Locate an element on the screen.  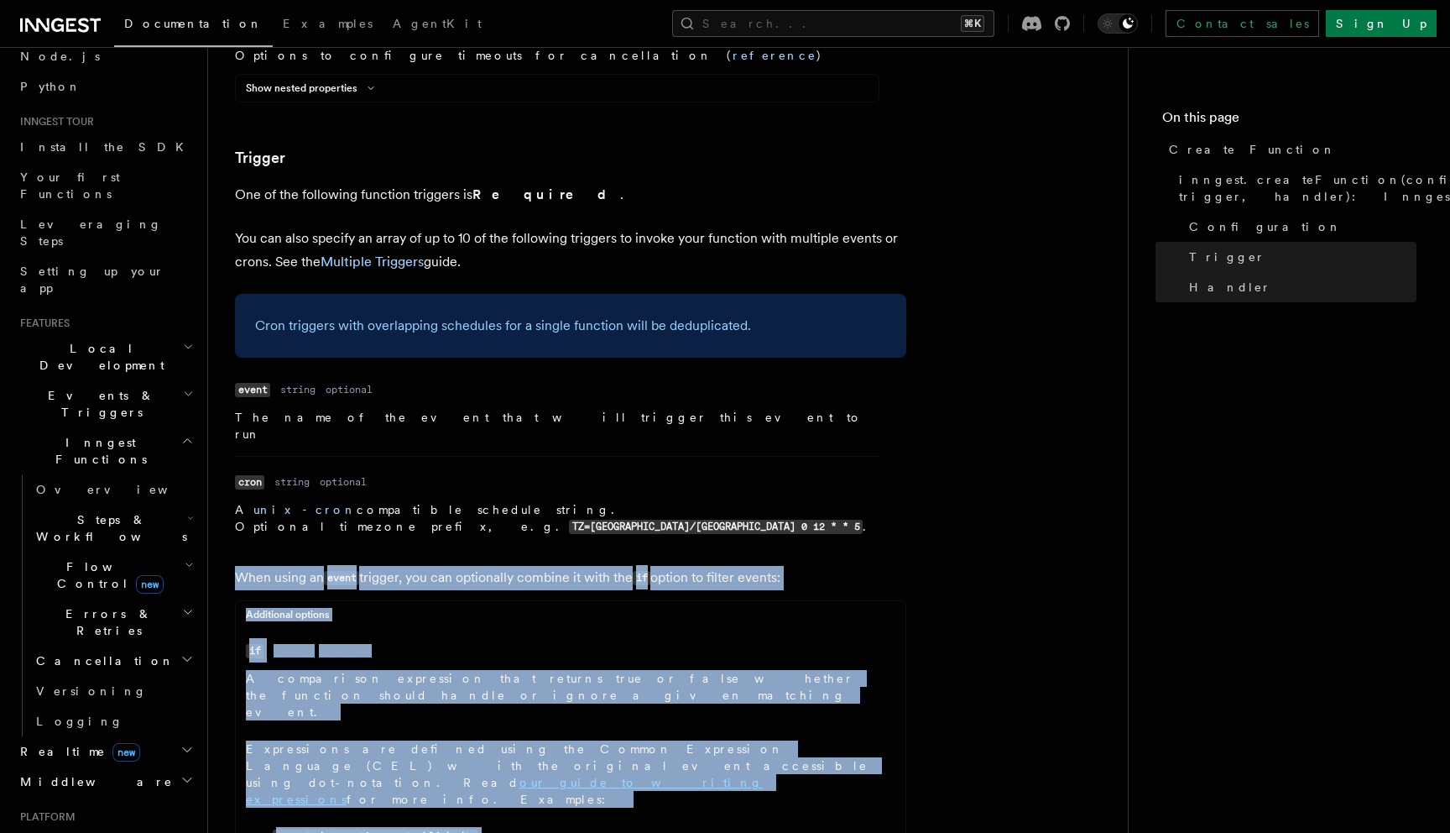
span: Node.js is located at coordinates (60, 56).